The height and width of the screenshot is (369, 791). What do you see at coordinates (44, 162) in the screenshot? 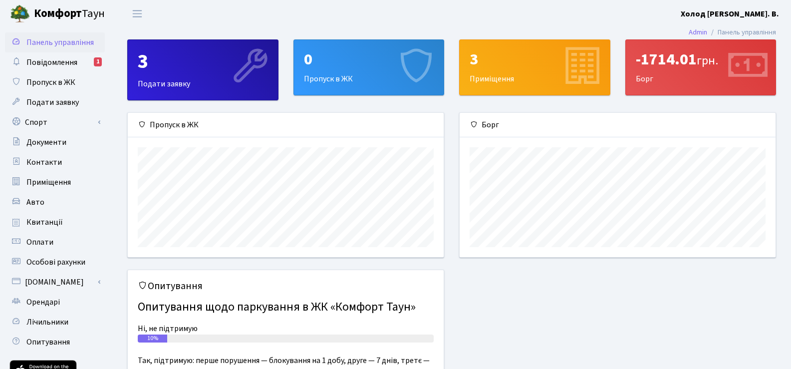
I see `span: Контакти` at bounding box center [44, 162].